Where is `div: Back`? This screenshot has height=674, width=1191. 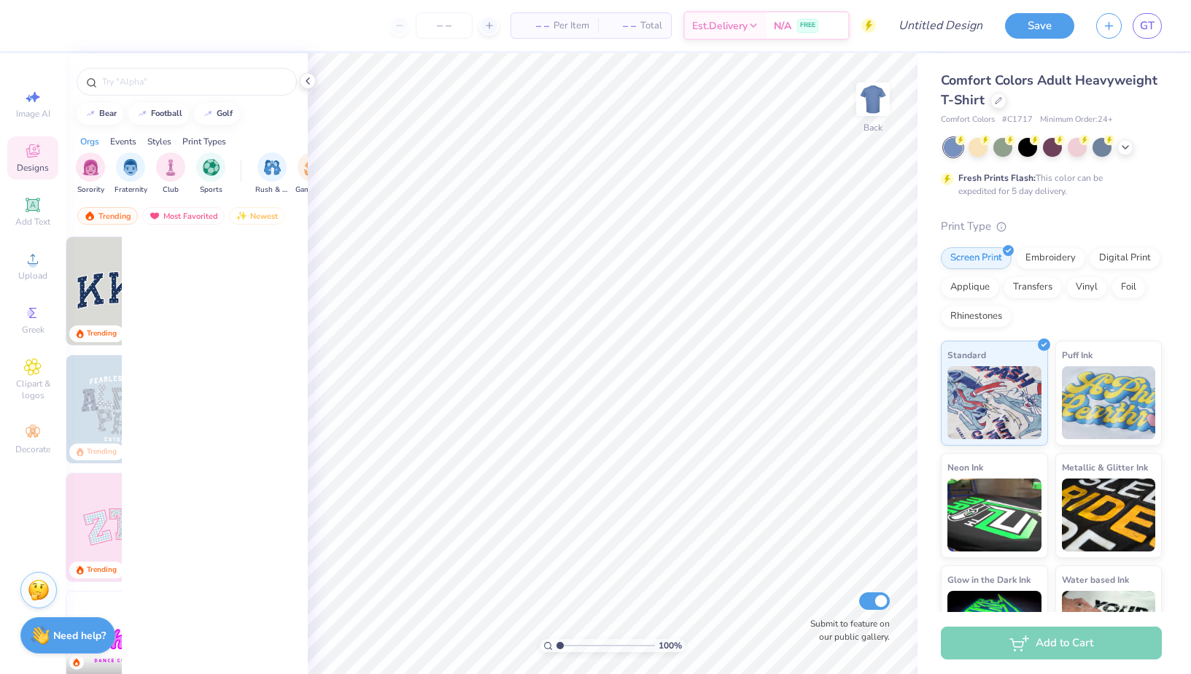 div: Back is located at coordinates (873, 128).